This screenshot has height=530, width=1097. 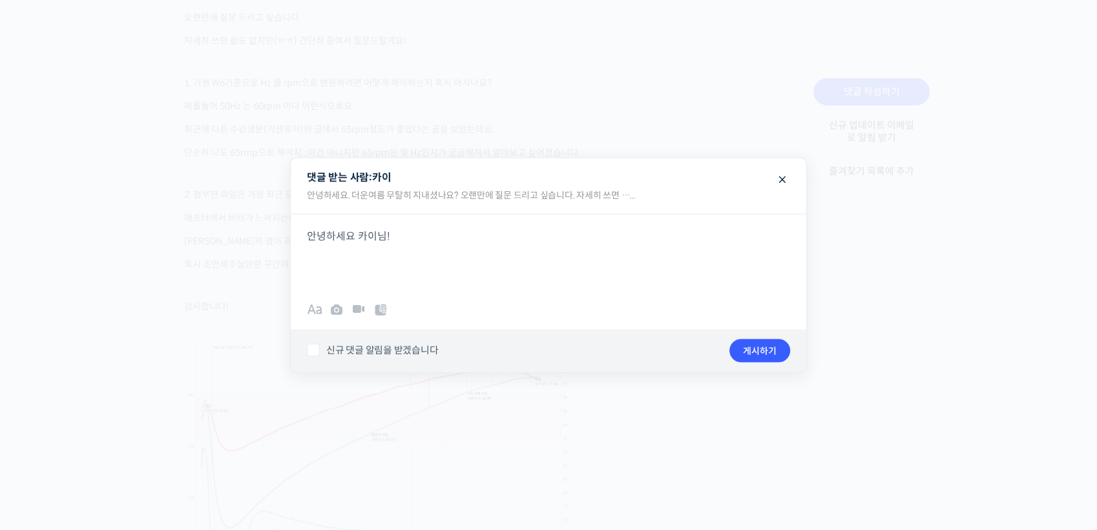 What do you see at coordinates (548, 198) in the screenshot?
I see `div: 안녕하세요. 더운여름 무탈히 지내셨나요? 오랜만에 질문 드리고 싶습니다. 자세히 쓰면 …...` at bounding box center [548, 198].